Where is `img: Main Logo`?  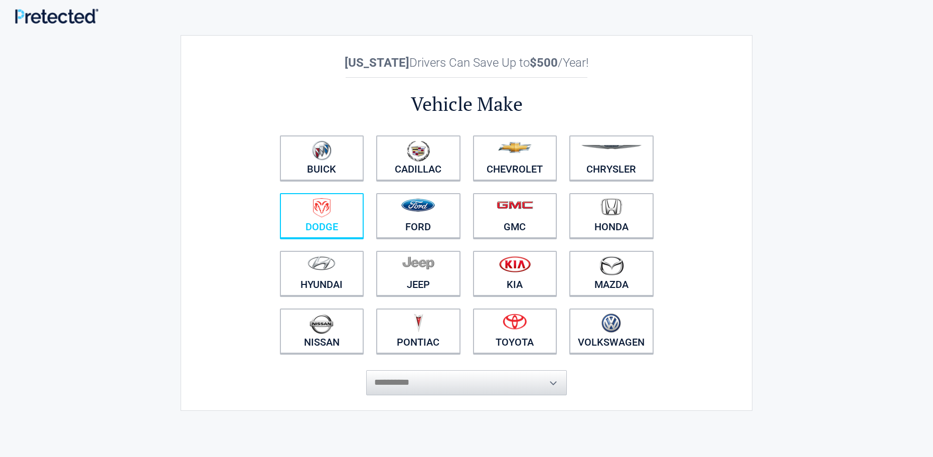
img: Main Logo is located at coordinates (57, 16).